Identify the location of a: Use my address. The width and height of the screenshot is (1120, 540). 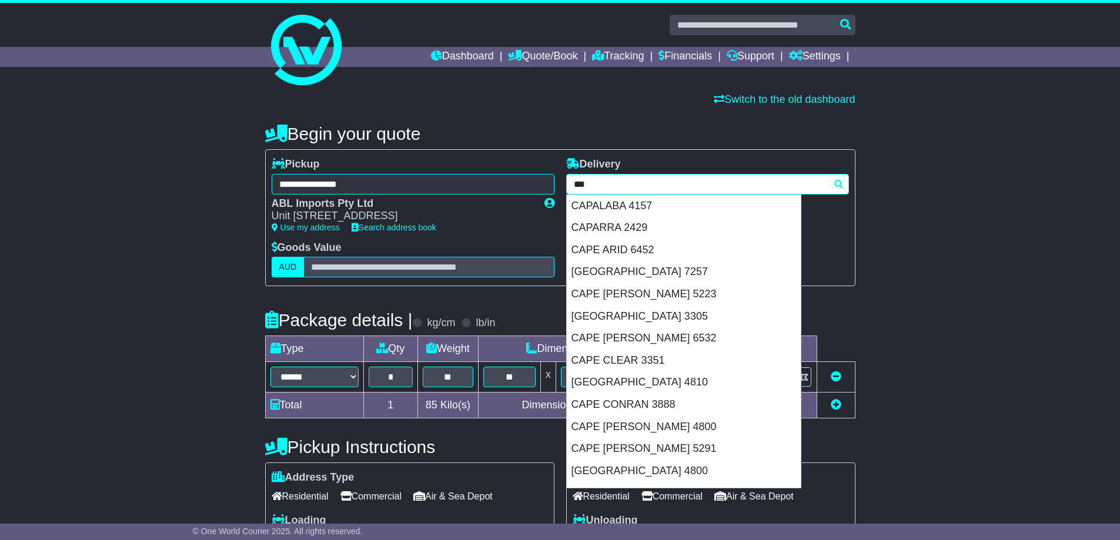
(306, 228).